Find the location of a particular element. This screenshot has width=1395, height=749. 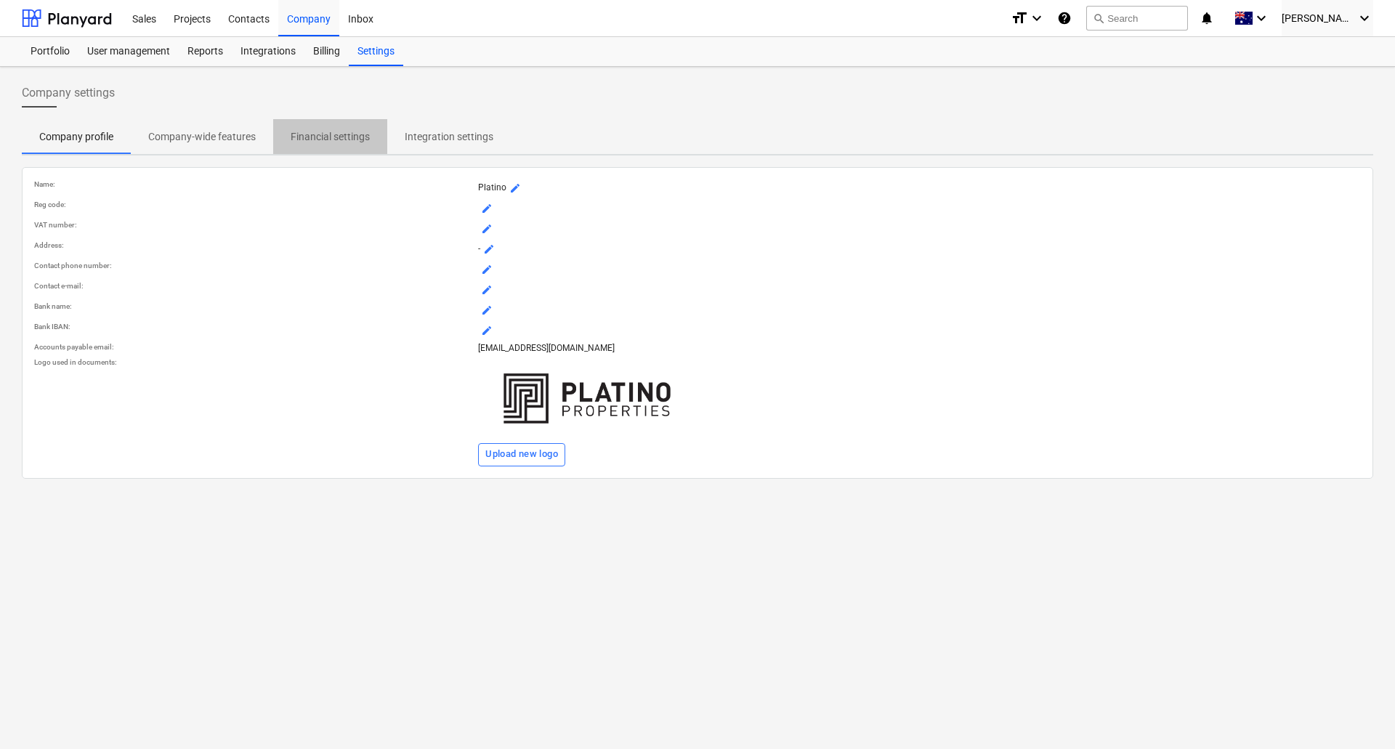

a: Billing is located at coordinates (326, 52).